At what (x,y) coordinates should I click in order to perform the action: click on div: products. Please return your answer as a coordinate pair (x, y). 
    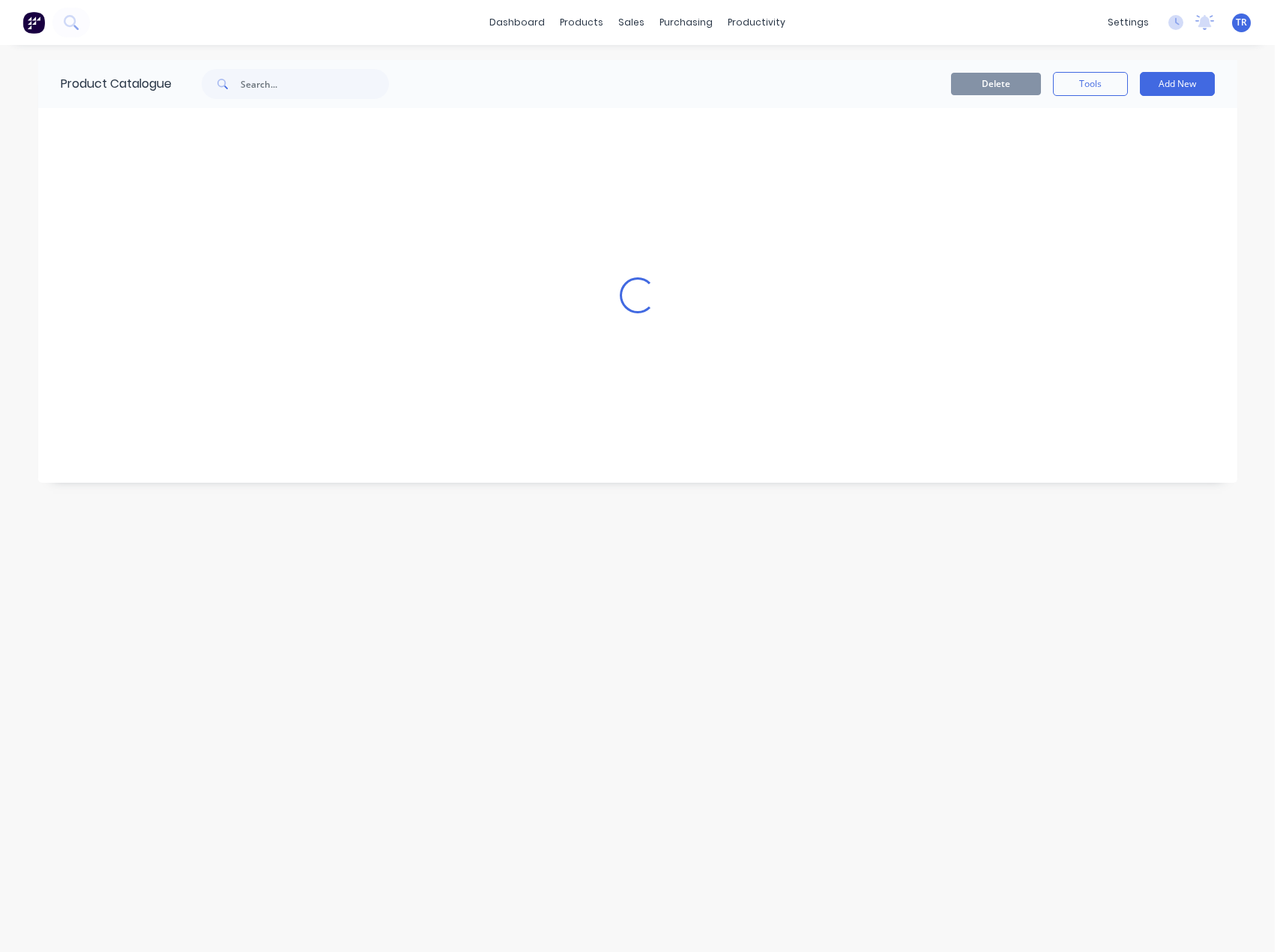
    Looking at the image, I should click on (582, 23).